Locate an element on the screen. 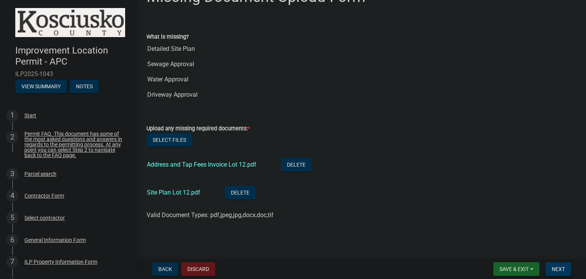 The image size is (586, 279). div: ILP Property Information Form is located at coordinates (61, 262).